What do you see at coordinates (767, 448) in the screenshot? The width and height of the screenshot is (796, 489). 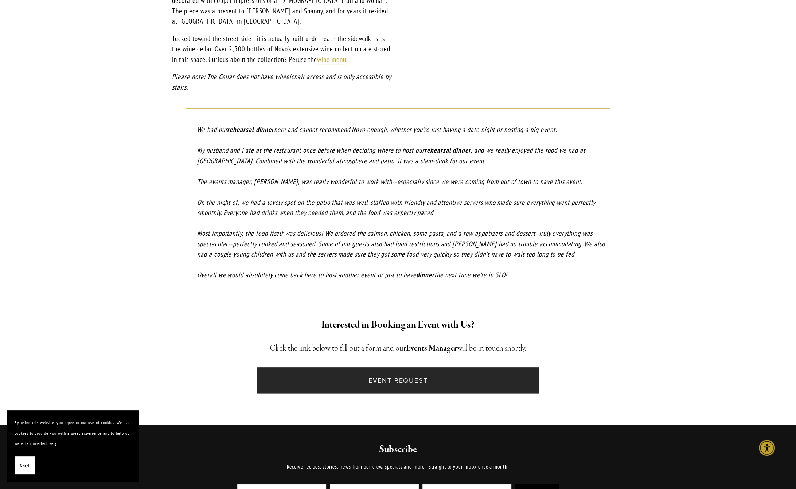 I see `div: Accessibility Menu` at bounding box center [767, 448].